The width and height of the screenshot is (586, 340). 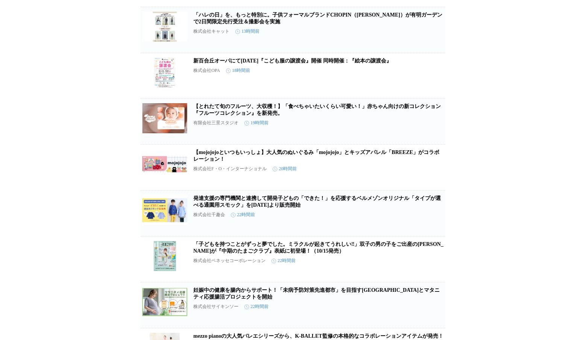 I want to click on a: 【とれたて旬のフルーツ、大収穫！】「食べちゃいたいくらい可愛い！」赤ちゃん向けの新コレクション『フルーツコレクション』を新発売。, so click(x=317, y=109).